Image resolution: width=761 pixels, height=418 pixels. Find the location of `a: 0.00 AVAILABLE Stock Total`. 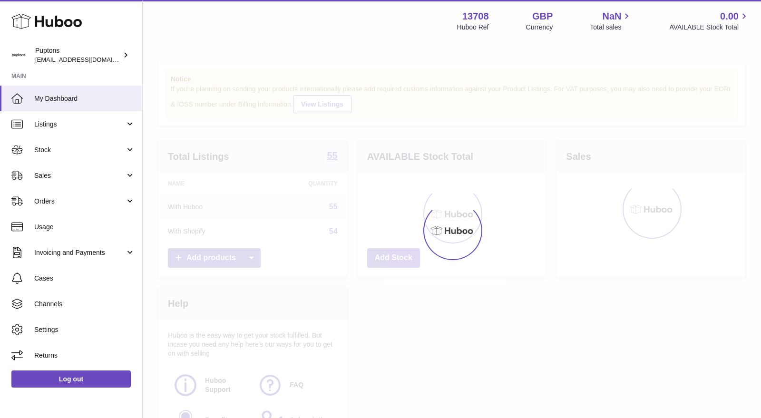

a: 0.00 AVAILABLE Stock Total is located at coordinates (709, 21).